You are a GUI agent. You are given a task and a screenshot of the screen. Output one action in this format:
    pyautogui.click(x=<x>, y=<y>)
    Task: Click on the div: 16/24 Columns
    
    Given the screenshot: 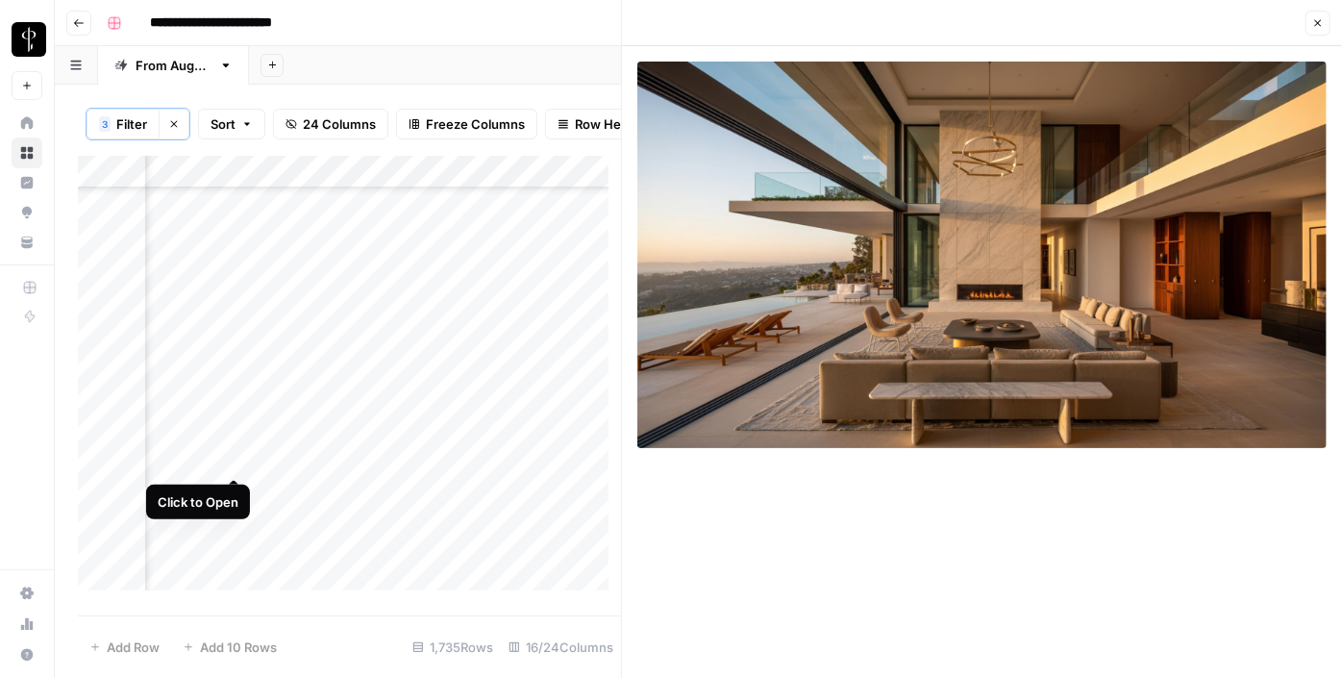 What is the action you would take?
    pyautogui.click(x=560, y=647)
    